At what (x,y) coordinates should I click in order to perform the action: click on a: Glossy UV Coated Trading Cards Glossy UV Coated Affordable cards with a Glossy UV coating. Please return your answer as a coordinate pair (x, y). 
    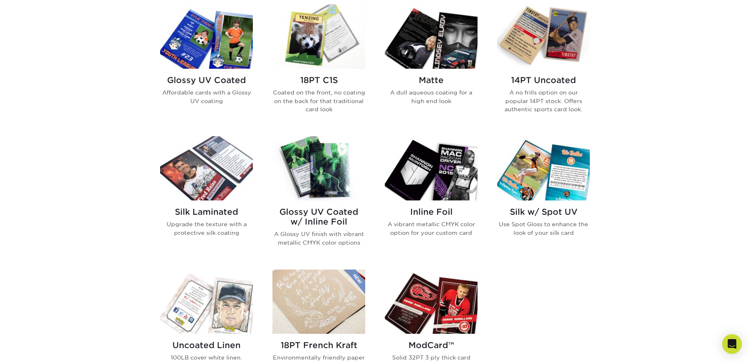
    Looking at the image, I should click on (206, 65).